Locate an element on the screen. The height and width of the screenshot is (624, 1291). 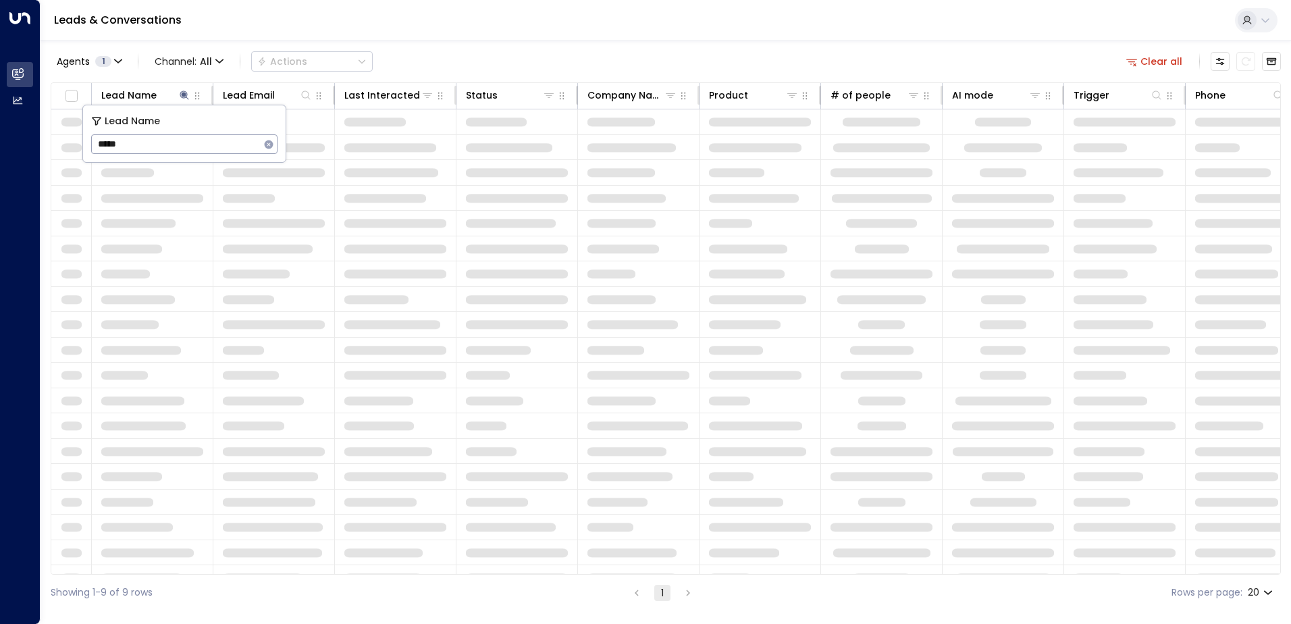
a: Leads & Conversations is located at coordinates (117, 20).